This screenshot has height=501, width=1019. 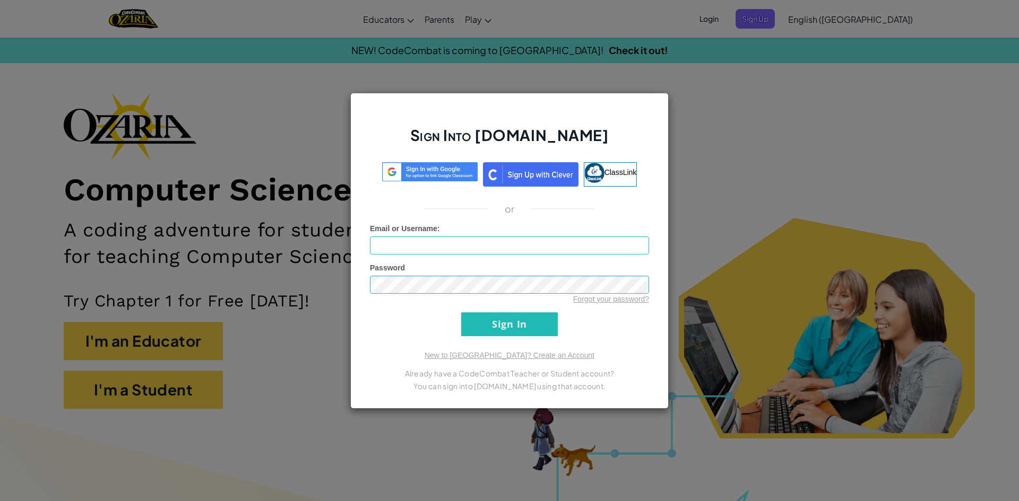 What do you see at coordinates (430, 172) in the screenshot?
I see `img: log-in-google-sso.svg` at bounding box center [430, 172].